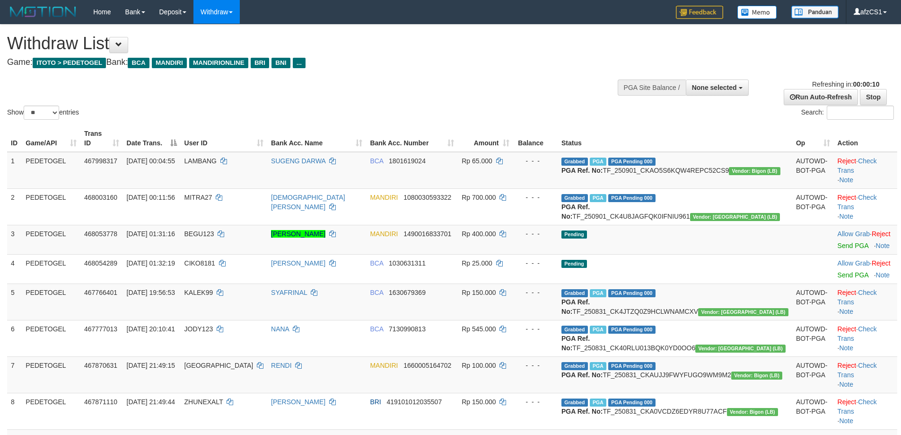  Describe the element at coordinates (848, 113) in the screenshot. I see `label: Search:` at that location.